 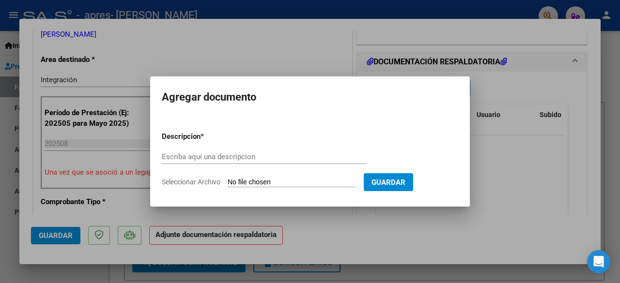 I want to click on p: Descripcion, so click(x=206, y=137).